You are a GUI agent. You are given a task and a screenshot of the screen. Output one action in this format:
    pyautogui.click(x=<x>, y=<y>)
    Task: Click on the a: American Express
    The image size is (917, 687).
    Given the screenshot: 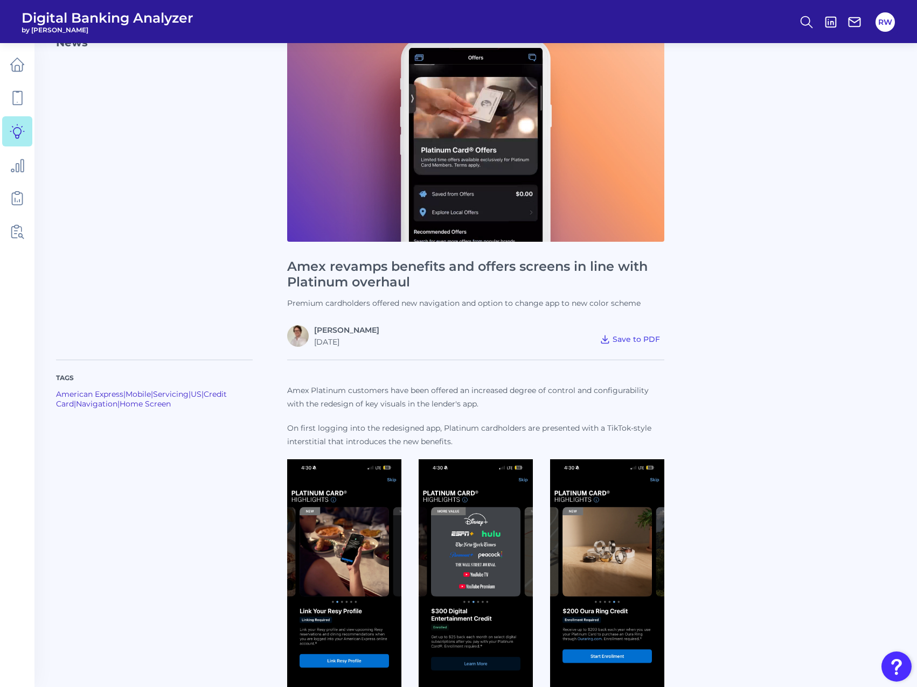 What is the action you would take?
    pyautogui.click(x=89, y=394)
    